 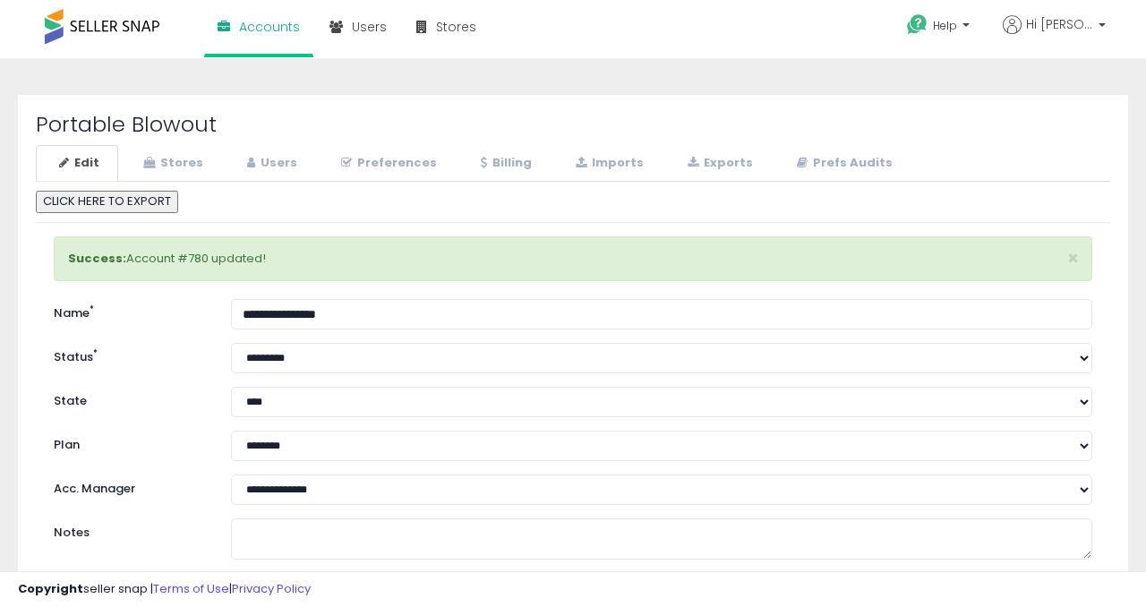 I want to click on label: State, so click(x=129, y=398).